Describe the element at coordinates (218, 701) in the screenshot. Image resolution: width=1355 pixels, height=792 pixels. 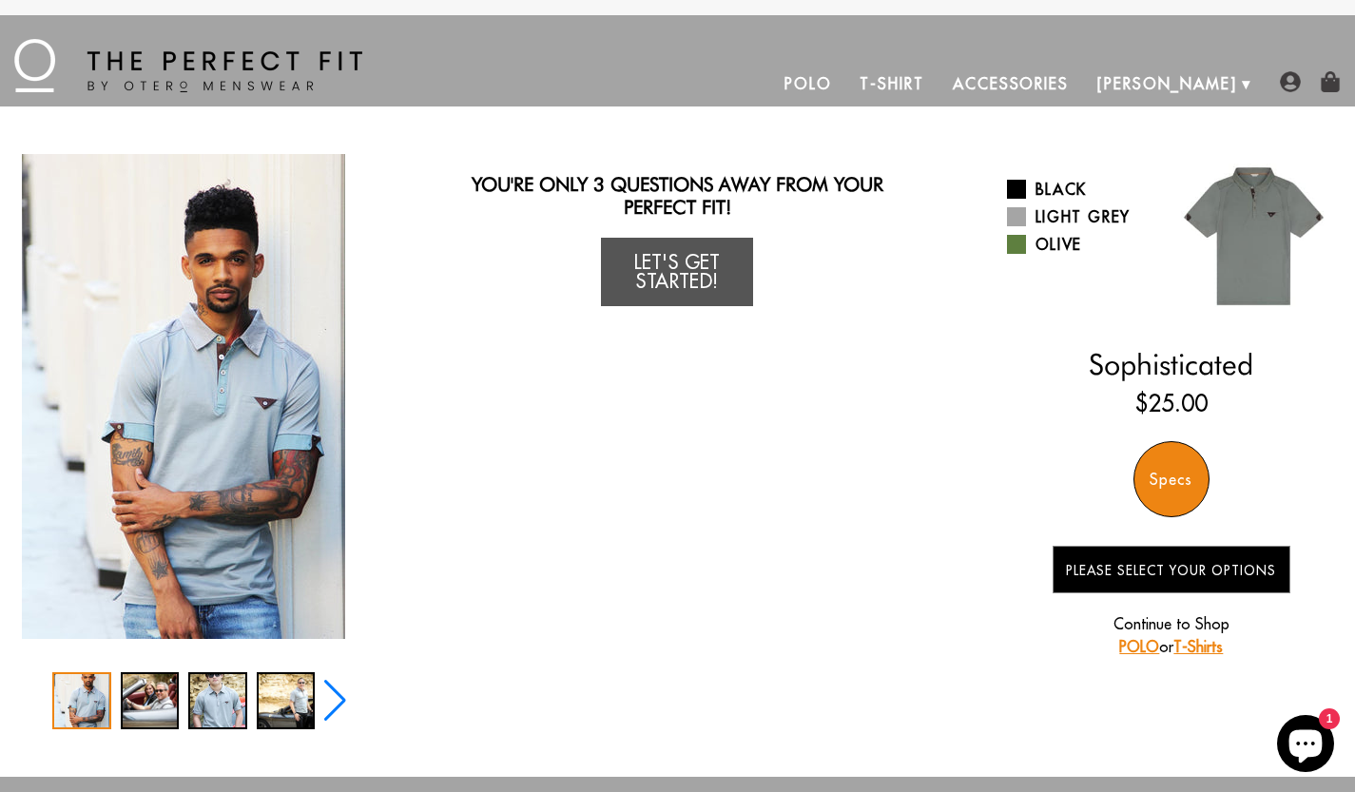
I see `div: 3 / 5` at that location.